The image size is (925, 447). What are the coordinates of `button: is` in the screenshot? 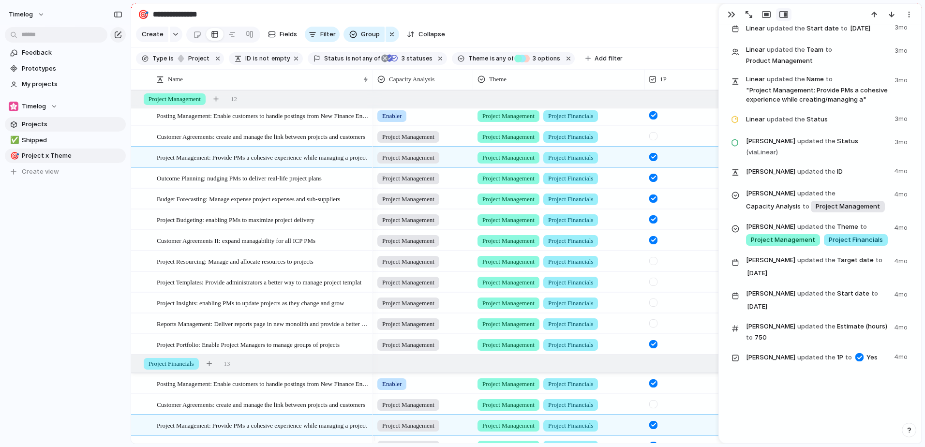 It's located at (171, 59).